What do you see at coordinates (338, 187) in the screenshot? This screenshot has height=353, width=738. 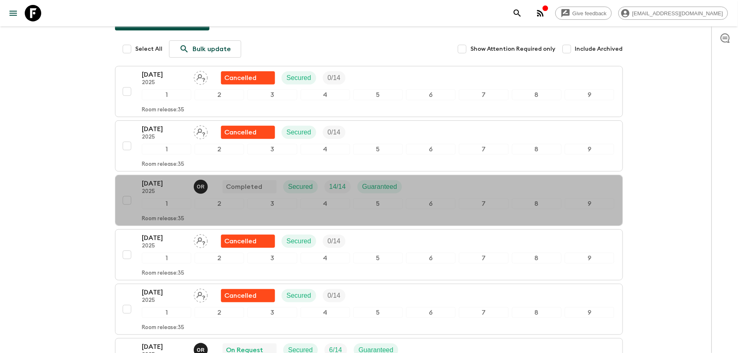 I see `p: 14 / 14` at bounding box center [338, 187].